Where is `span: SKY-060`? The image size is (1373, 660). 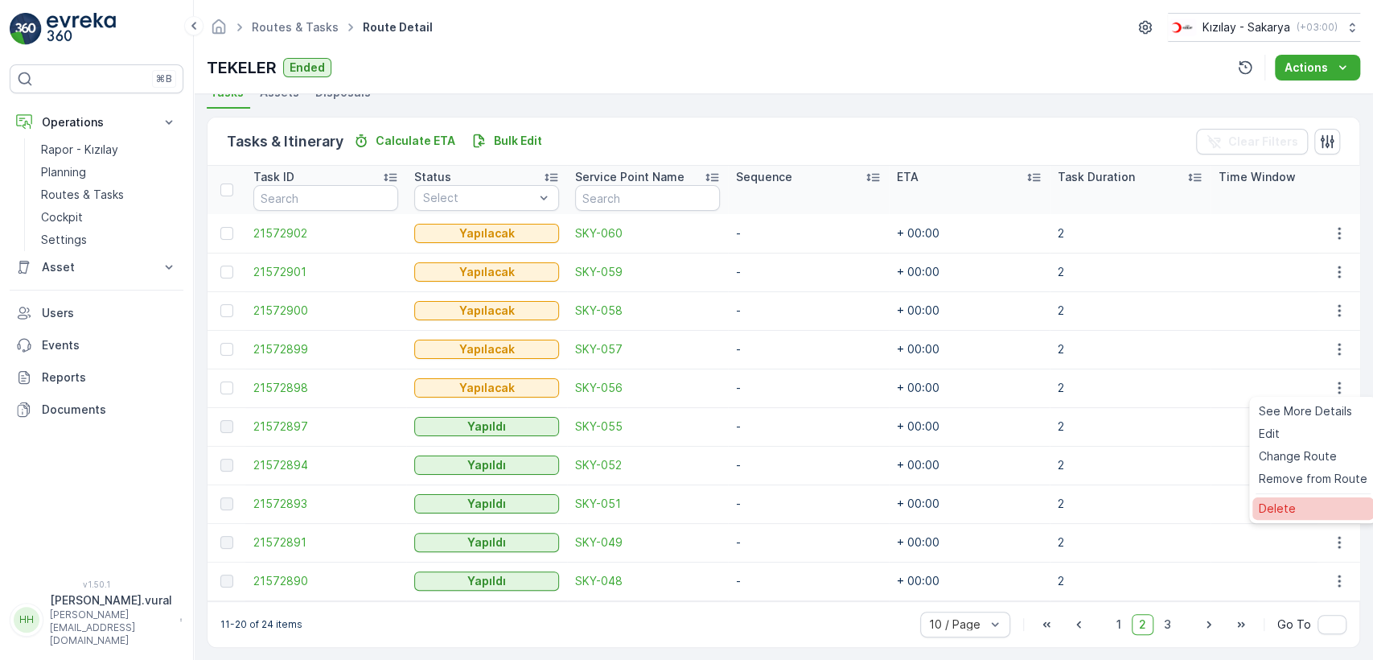 span: SKY-060 is located at coordinates (648, 233).